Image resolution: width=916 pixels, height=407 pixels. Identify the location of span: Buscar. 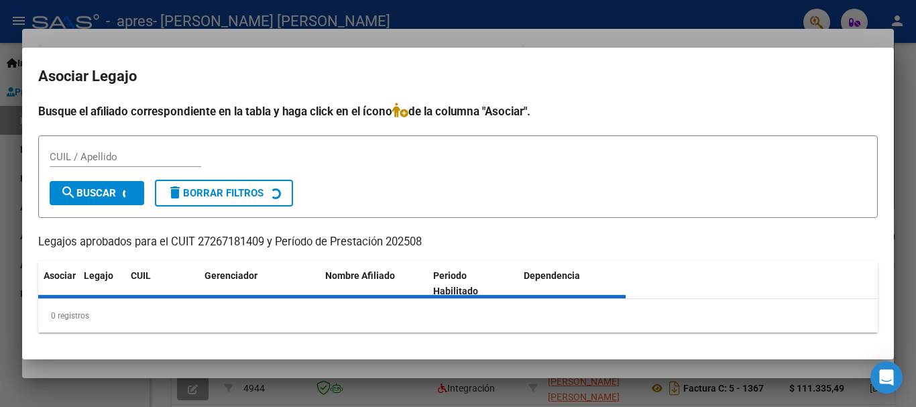
(88, 193).